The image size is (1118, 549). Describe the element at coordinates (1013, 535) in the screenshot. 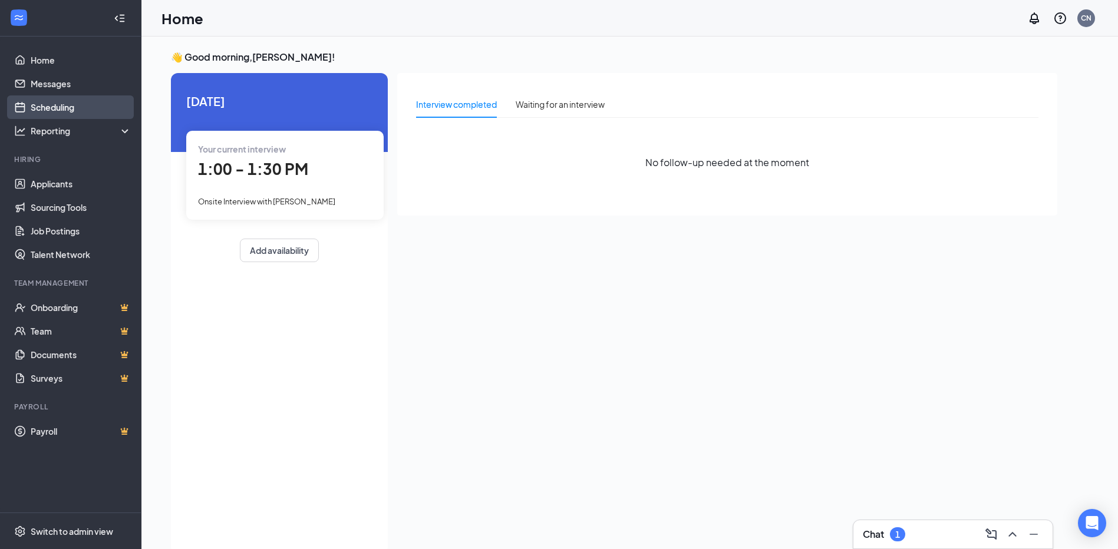

I see `svg: ChevronUp` at that location.